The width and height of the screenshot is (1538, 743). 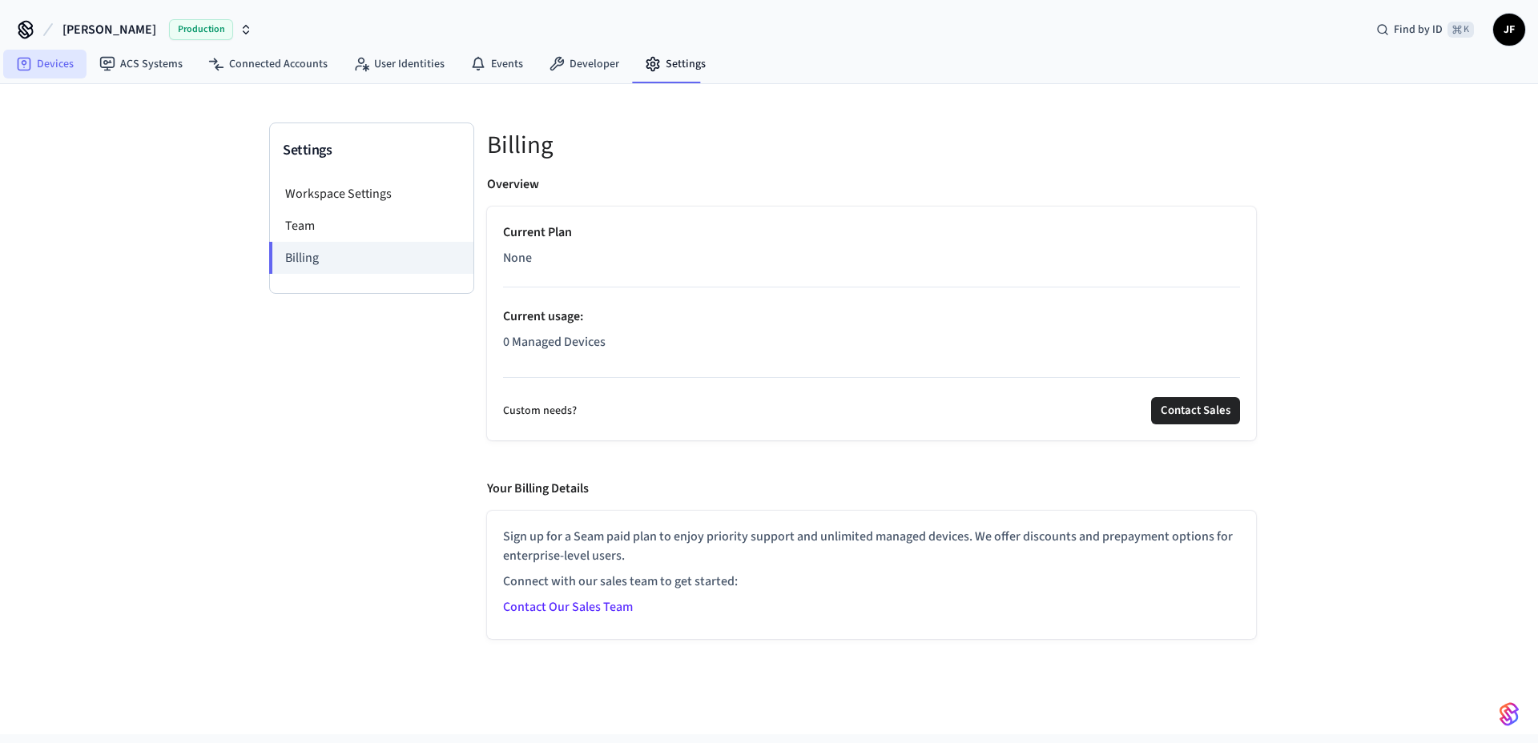 What do you see at coordinates (871, 342) in the screenshot?
I see `p: 0 Managed Devices` at bounding box center [871, 342].